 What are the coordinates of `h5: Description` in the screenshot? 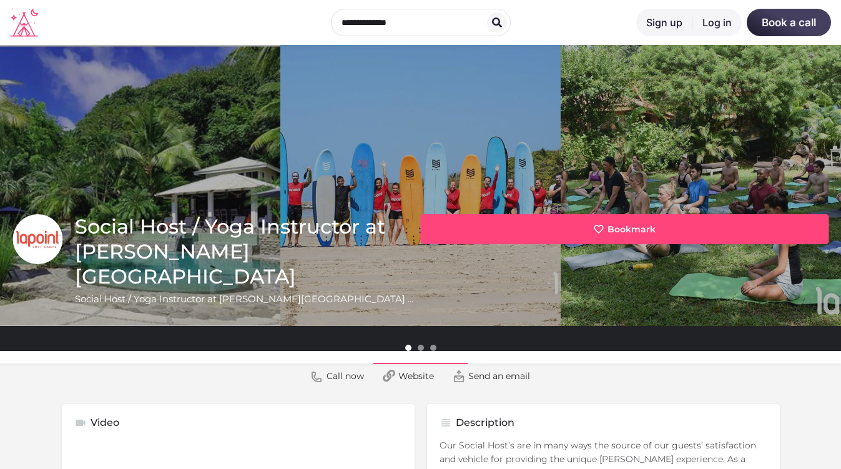 It's located at (485, 423).